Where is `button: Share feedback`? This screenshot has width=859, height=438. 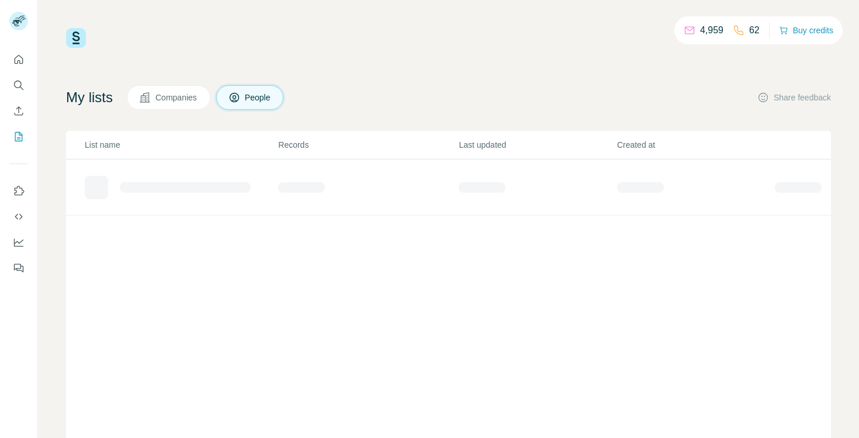 button: Share feedback is located at coordinates (794, 98).